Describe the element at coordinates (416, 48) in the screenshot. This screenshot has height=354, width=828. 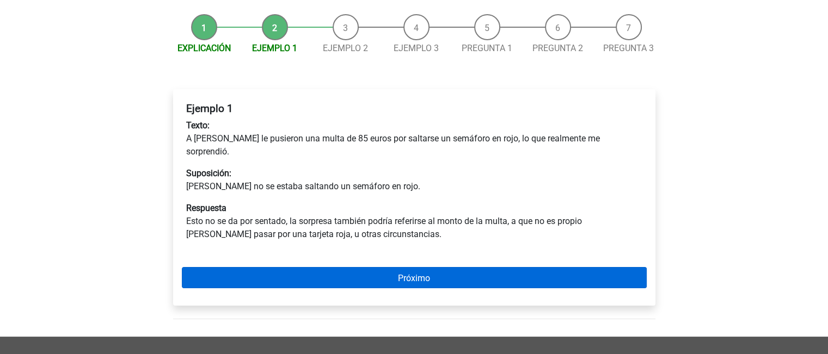
I see `font: Ejemplo 3` at that location.